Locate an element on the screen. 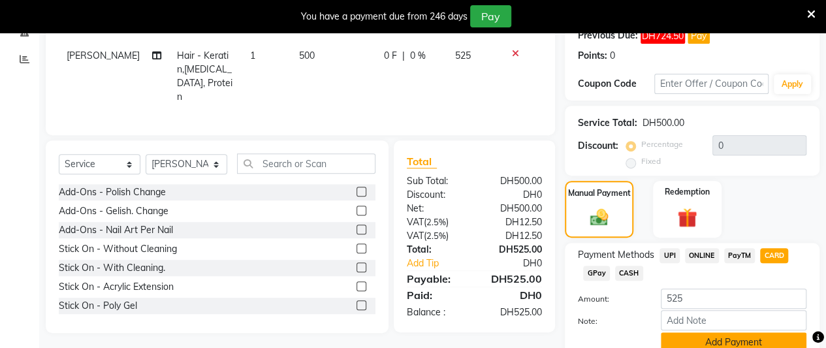 This screenshot has height=348, width=826. span: ONLINE is located at coordinates (702, 255).